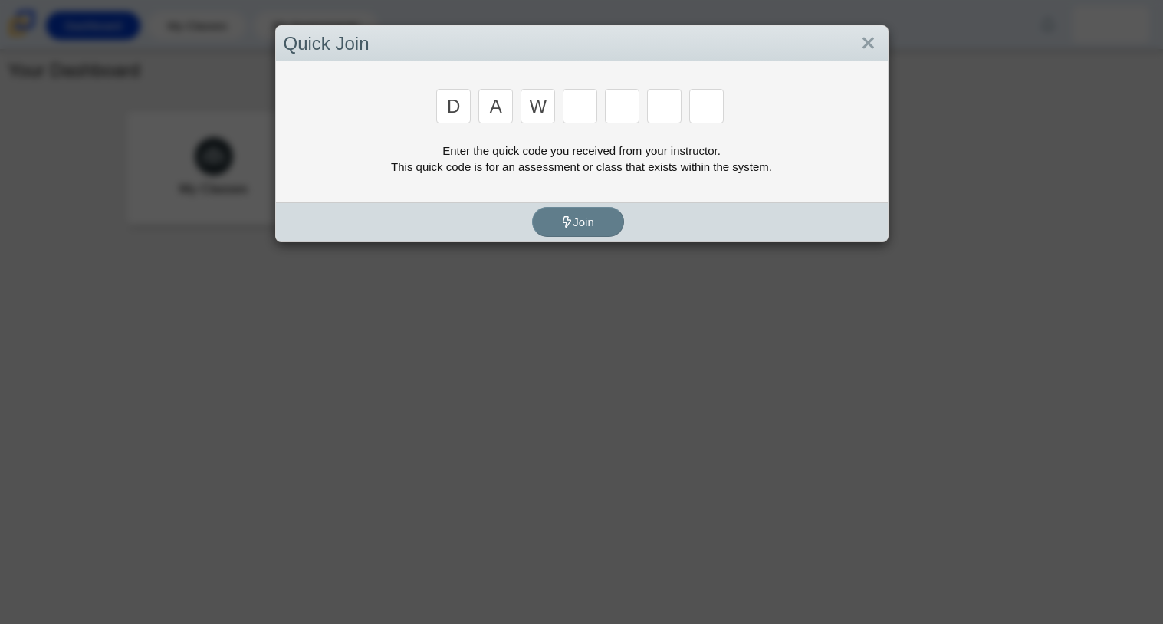 Image resolution: width=1163 pixels, height=624 pixels. What do you see at coordinates (495, 106) in the screenshot?
I see `input: Enter Access Code Digit 2` at bounding box center [495, 106].